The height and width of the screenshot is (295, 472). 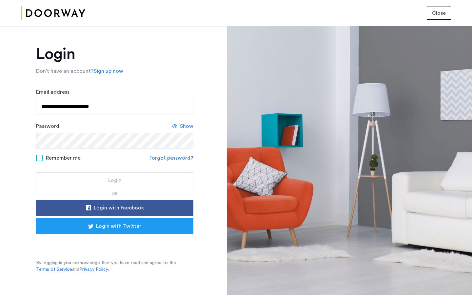 I want to click on span: Login with Twitter, so click(x=119, y=226).